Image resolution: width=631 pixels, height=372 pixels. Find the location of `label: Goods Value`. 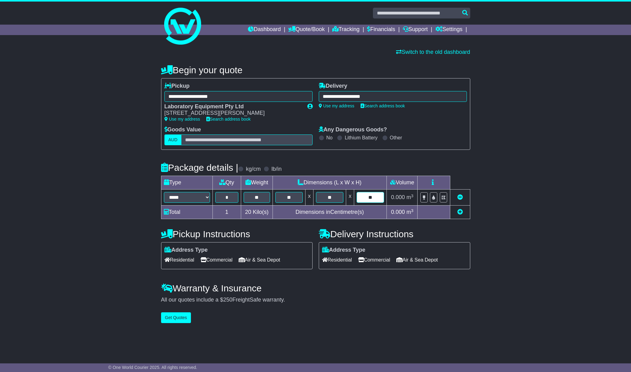

label: Goods Value is located at coordinates (183, 130).